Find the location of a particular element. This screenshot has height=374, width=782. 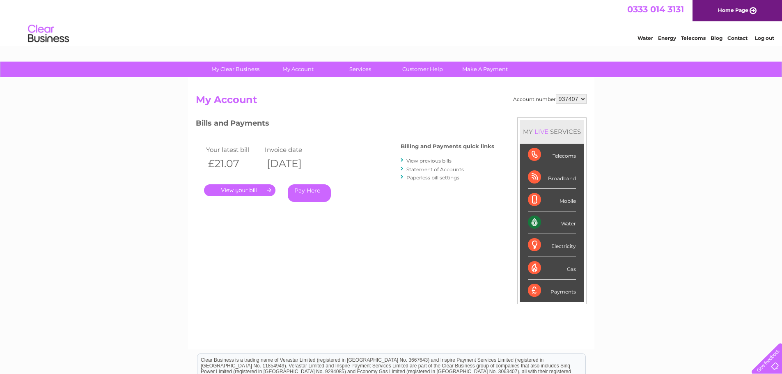

img: logo.png is located at coordinates (48, 34).